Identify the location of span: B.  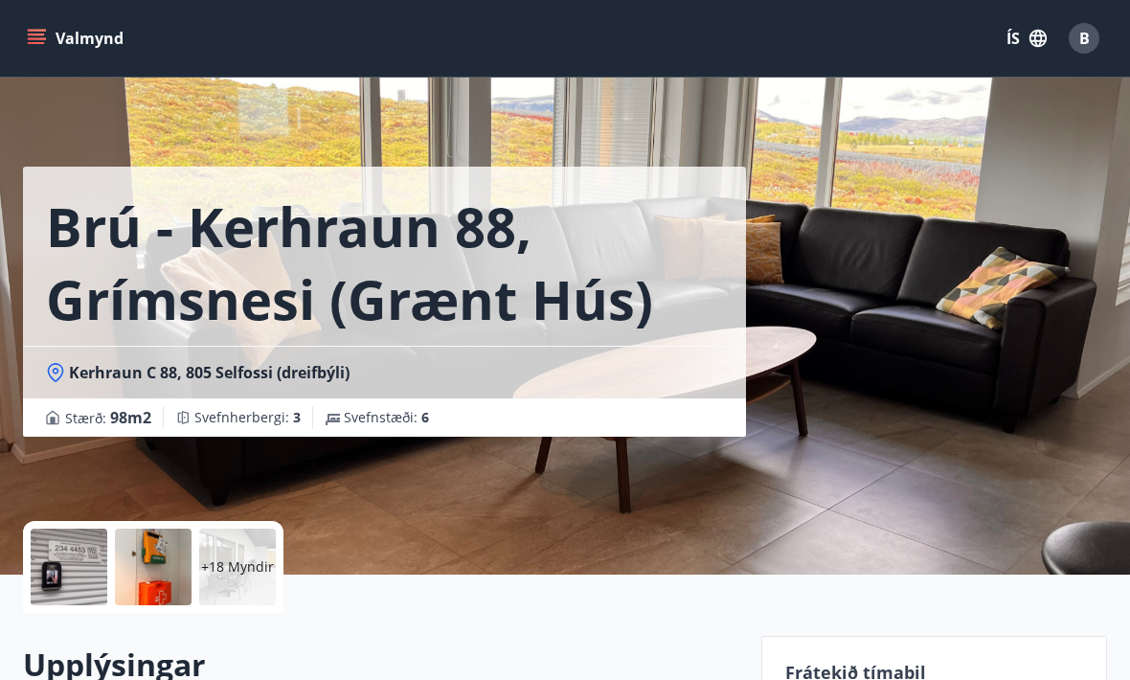
(1084, 38).